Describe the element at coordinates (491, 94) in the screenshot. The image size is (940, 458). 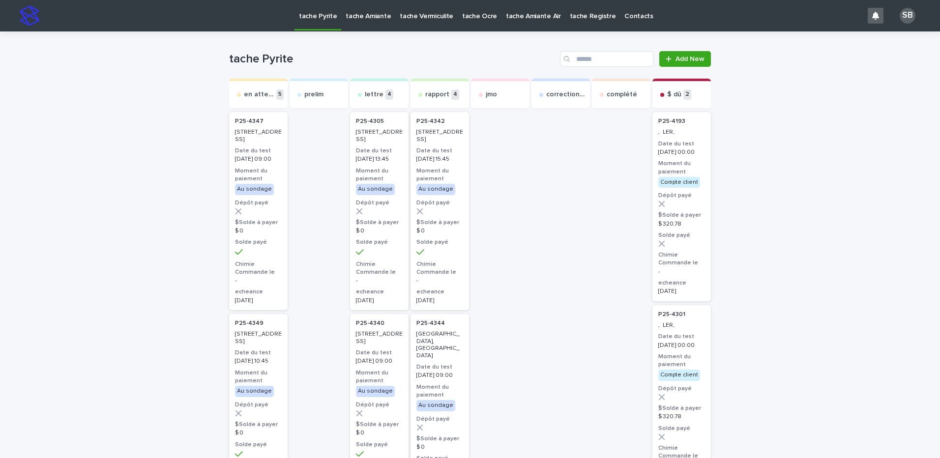
I see `p: jmo` at that location.